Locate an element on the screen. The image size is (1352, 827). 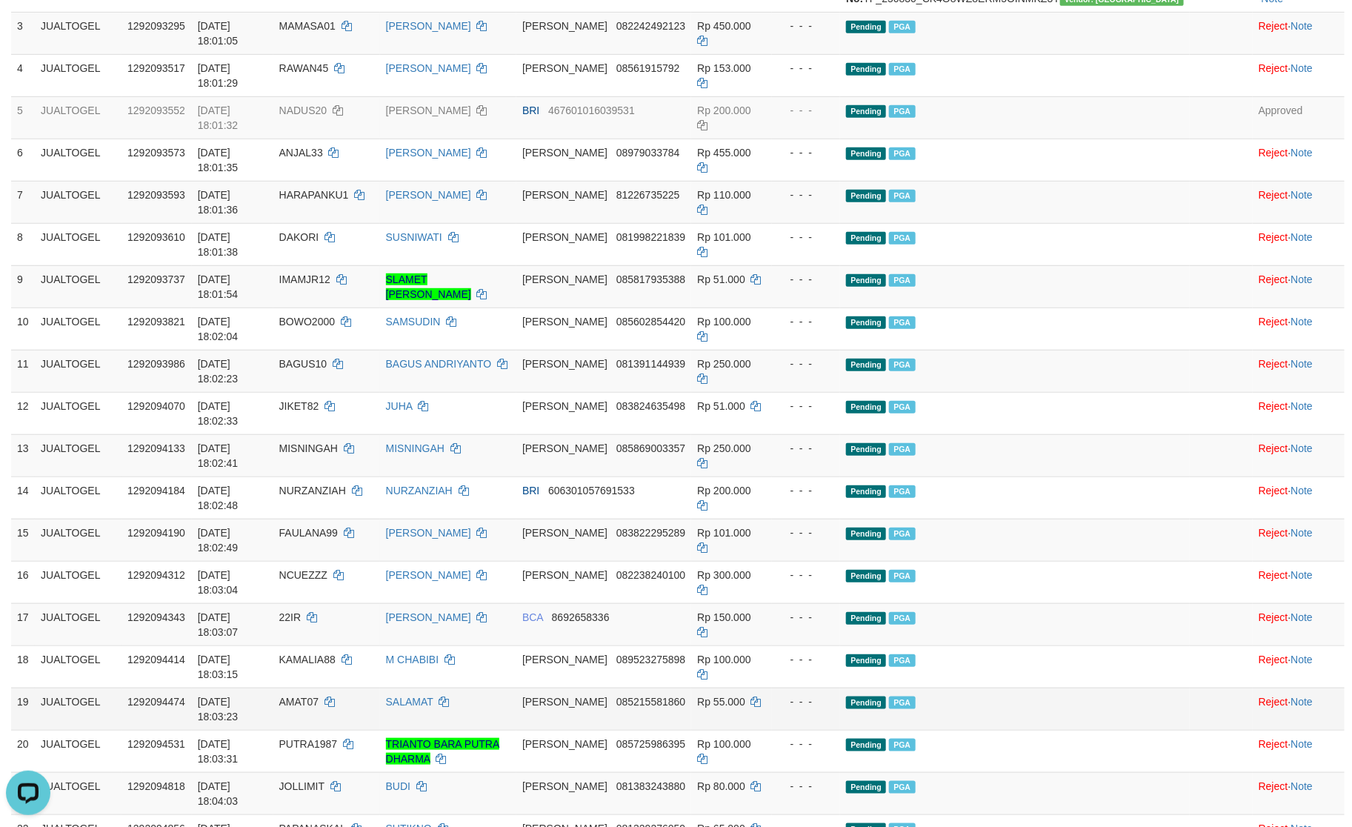
span: Copy 08561915792 to clipboard is located at coordinates (648, 68).